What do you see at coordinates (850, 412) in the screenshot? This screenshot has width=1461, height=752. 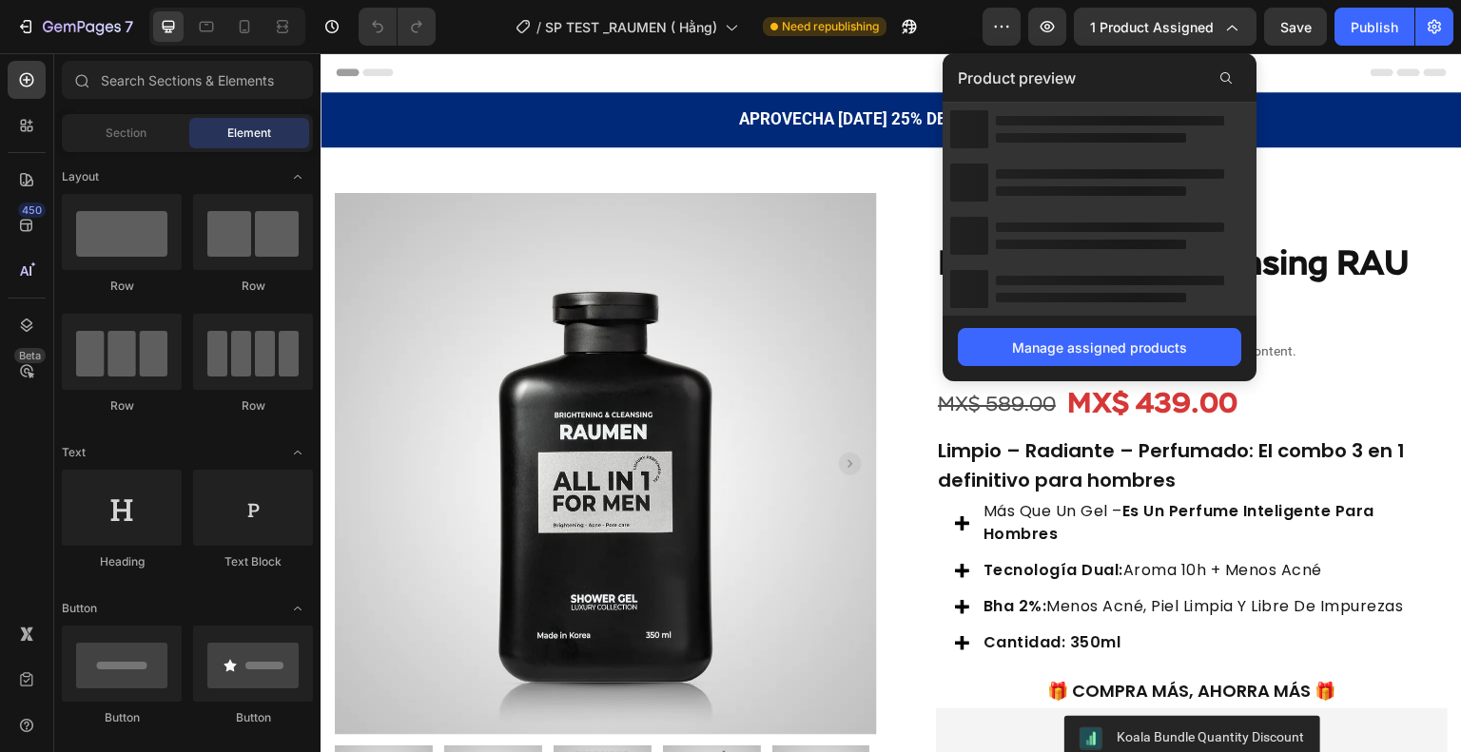 I see `strong: Limpio – Radiante – Perfumado: El combo 3 en 1 definitivo para hombres` at bounding box center [850, 412].